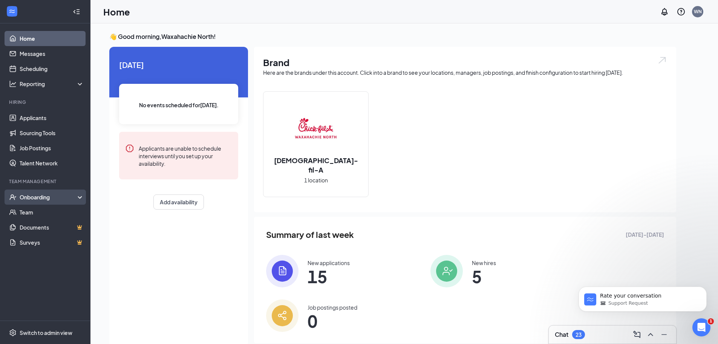  I want to click on h3: 👋 Good morning, Waxahachie North !, so click(393, 37).